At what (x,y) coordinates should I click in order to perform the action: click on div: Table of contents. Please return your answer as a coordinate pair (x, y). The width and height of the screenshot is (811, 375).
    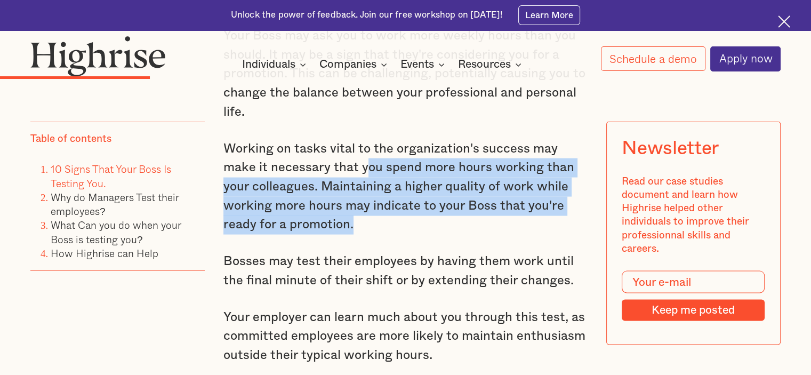
    Looking at the image, I should click on (71, 139).